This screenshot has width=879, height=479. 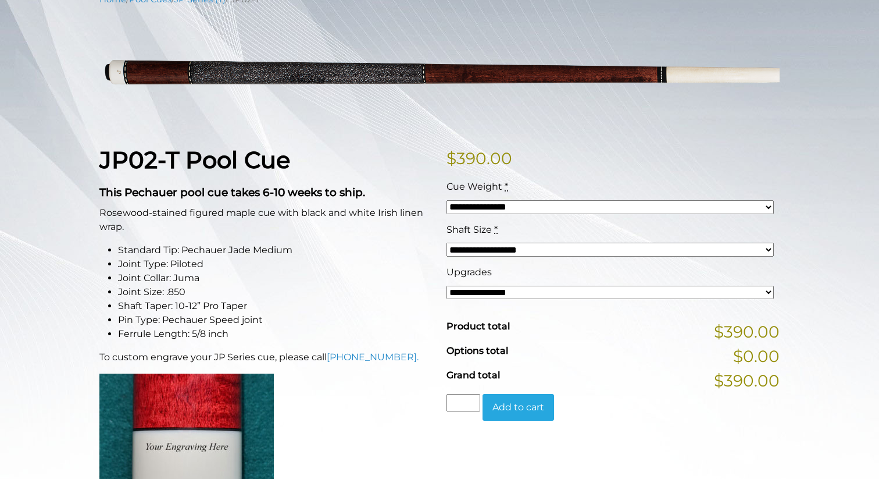 What do you see at coordinates (440, 71) in the screenshot?
I see `img: jp02-T.png` at bounding box center [440, 71].